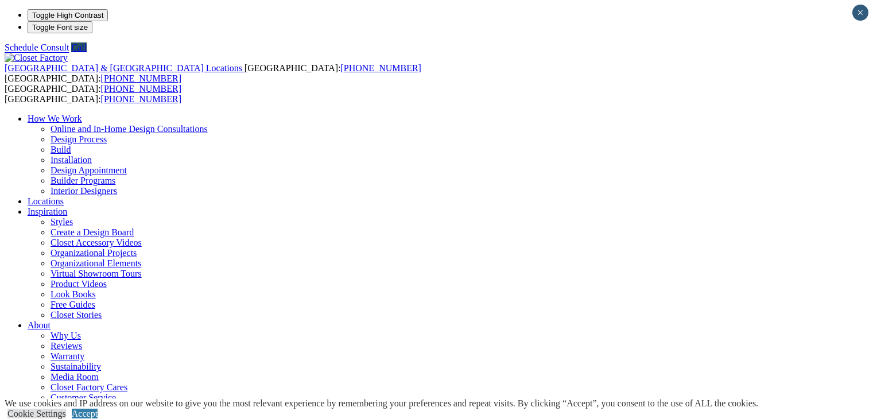  Describe the element at coordinates (75, 376) in the screenshot. I see `a: Media Room` at that location.